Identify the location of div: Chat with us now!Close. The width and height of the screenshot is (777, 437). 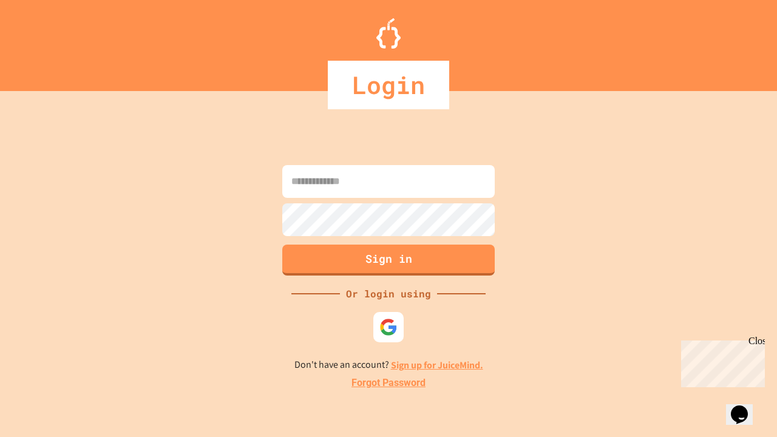
(44, 41).